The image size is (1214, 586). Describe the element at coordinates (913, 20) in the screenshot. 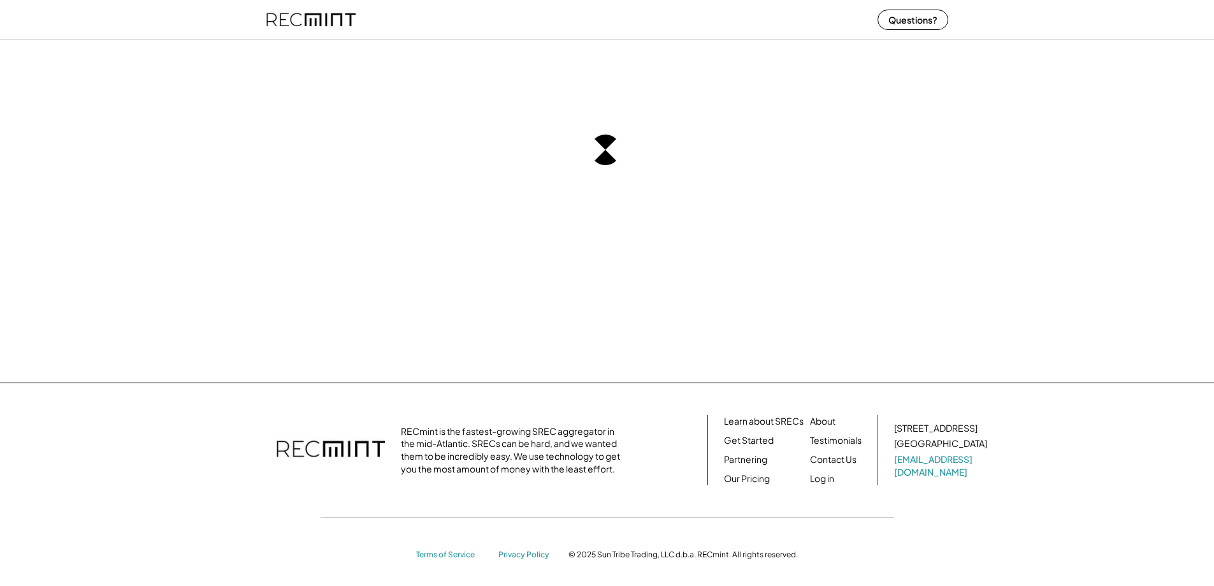

I see `button: Questions?` at that location.